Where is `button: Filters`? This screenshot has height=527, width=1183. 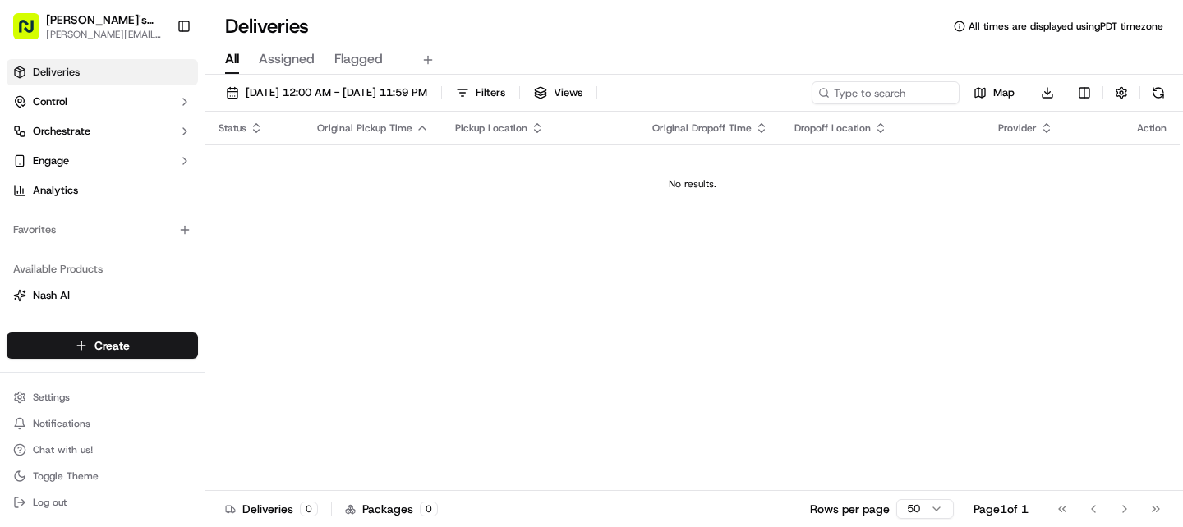 button: Filters is located at coordinates (481, 93).